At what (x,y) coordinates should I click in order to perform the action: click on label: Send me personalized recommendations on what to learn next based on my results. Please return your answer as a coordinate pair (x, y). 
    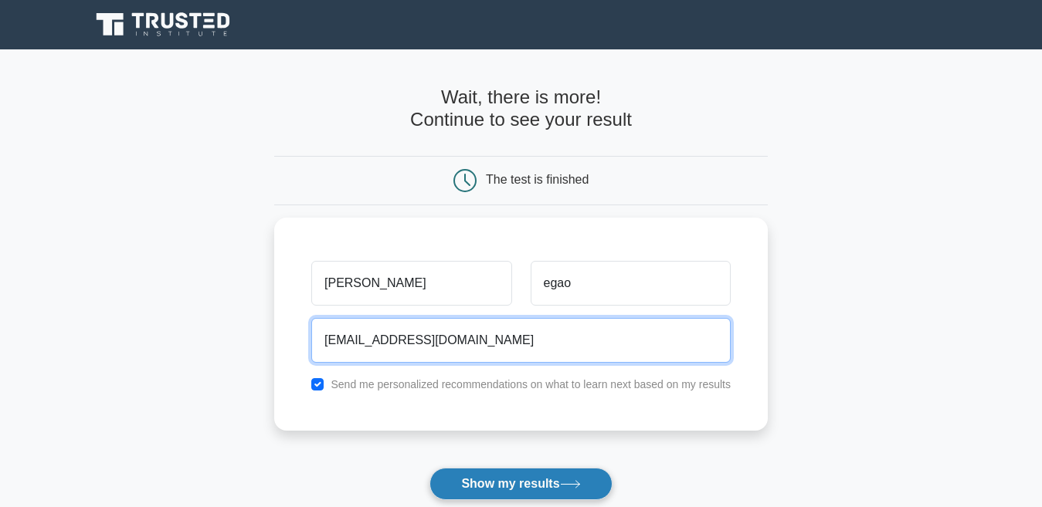
    Looking at the image, I should click on (531, 385).